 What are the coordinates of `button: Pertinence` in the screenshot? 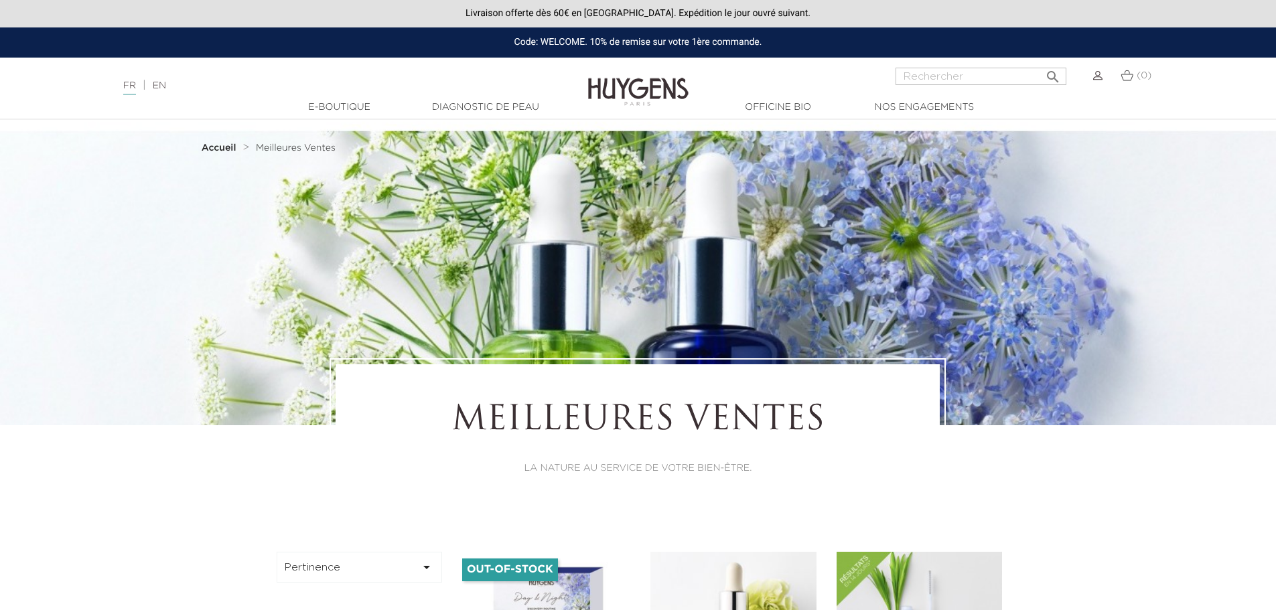 It's located at (360, 567).